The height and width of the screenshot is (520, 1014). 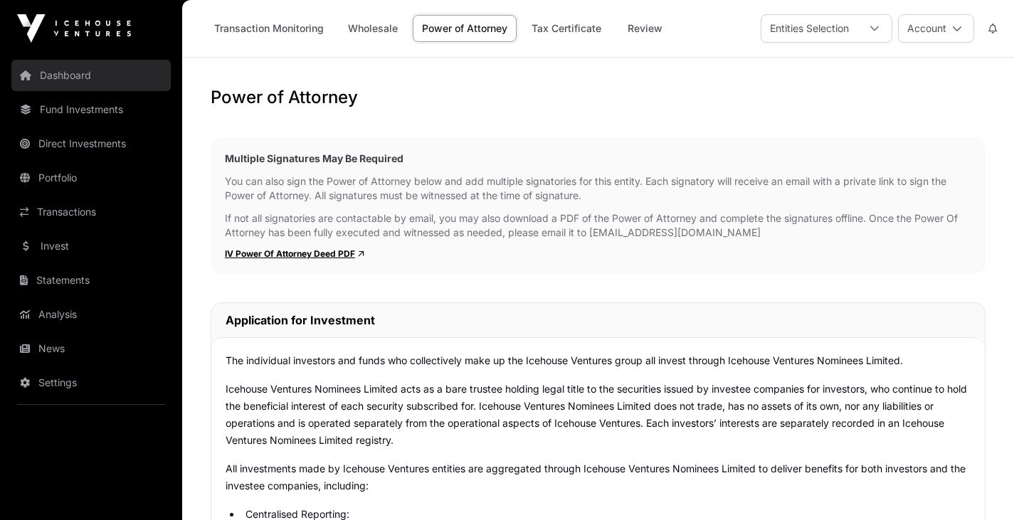 What do you see at coordinates (91, 383) in the screenshot?
I see `a: Settings` at bounding box center [91, 383].